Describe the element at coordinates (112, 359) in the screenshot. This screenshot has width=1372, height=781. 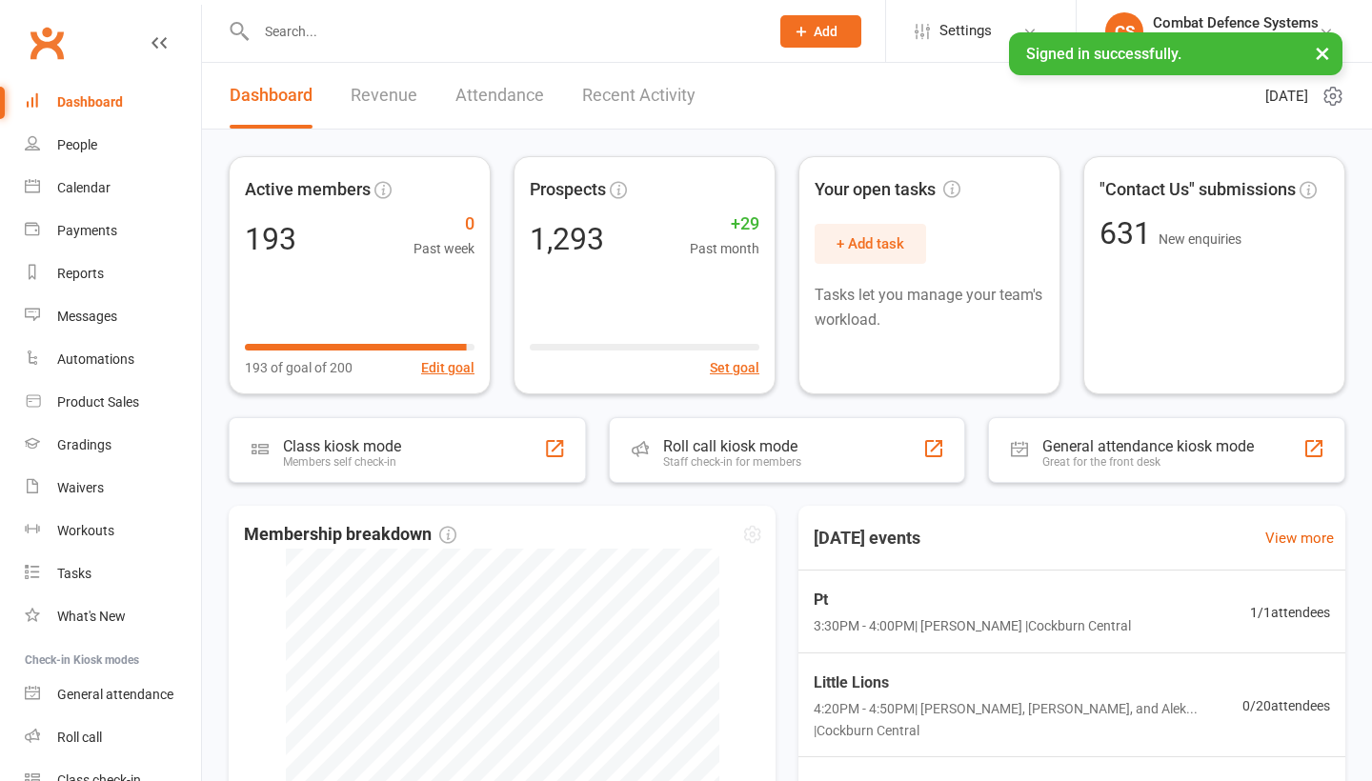
I see `a: Automations` at that location.